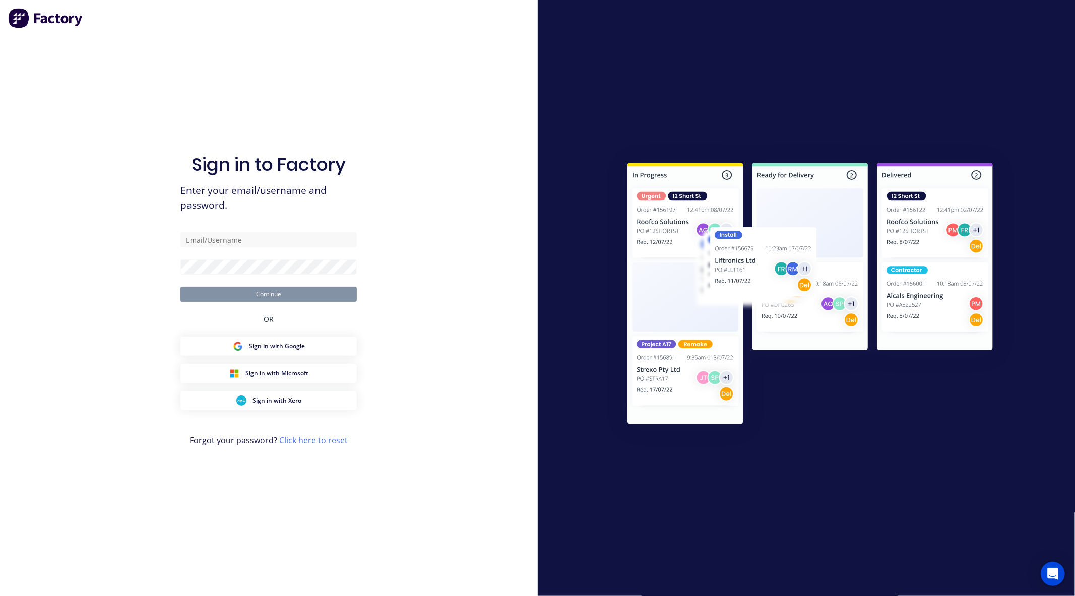 Image resolution: width=1075 pixels, height=596 pixels. Describe the element at coordinates (269, 373) in the screenshot. I see `button: Microsoft Sign inSign in with Microsoft` at that location.